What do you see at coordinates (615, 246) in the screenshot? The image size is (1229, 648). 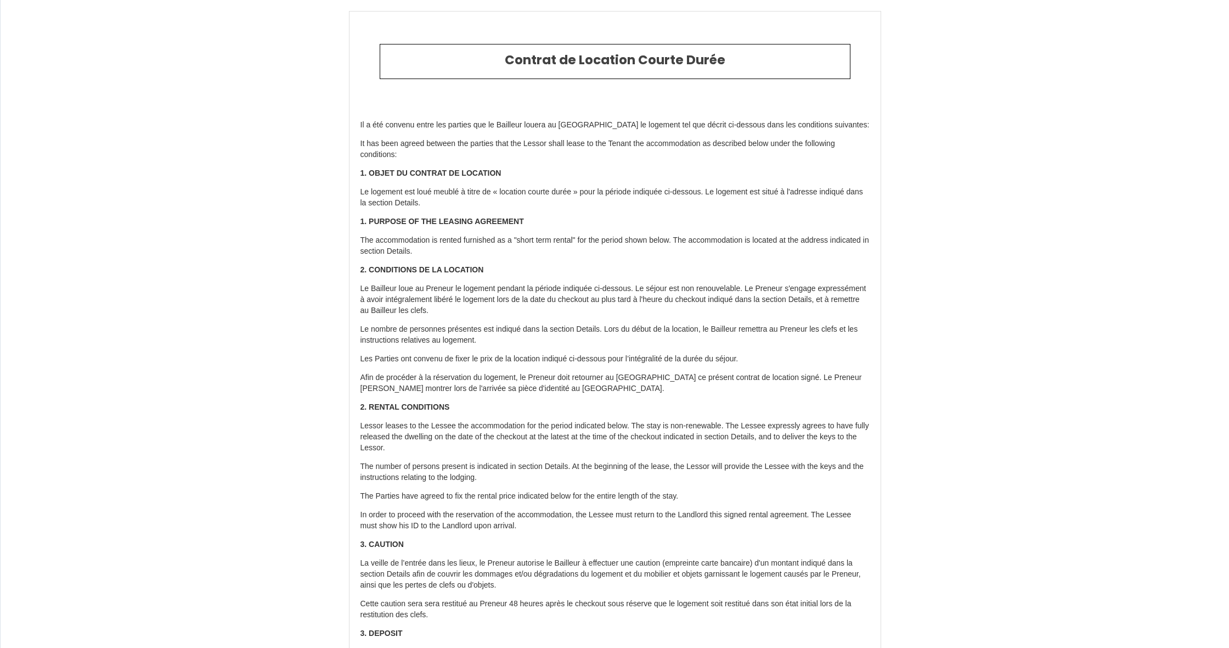 I see `p: The accommodation is rented furnished as a "short term rental" for the period shown below. The ac...` at bounding box center [615, 246].